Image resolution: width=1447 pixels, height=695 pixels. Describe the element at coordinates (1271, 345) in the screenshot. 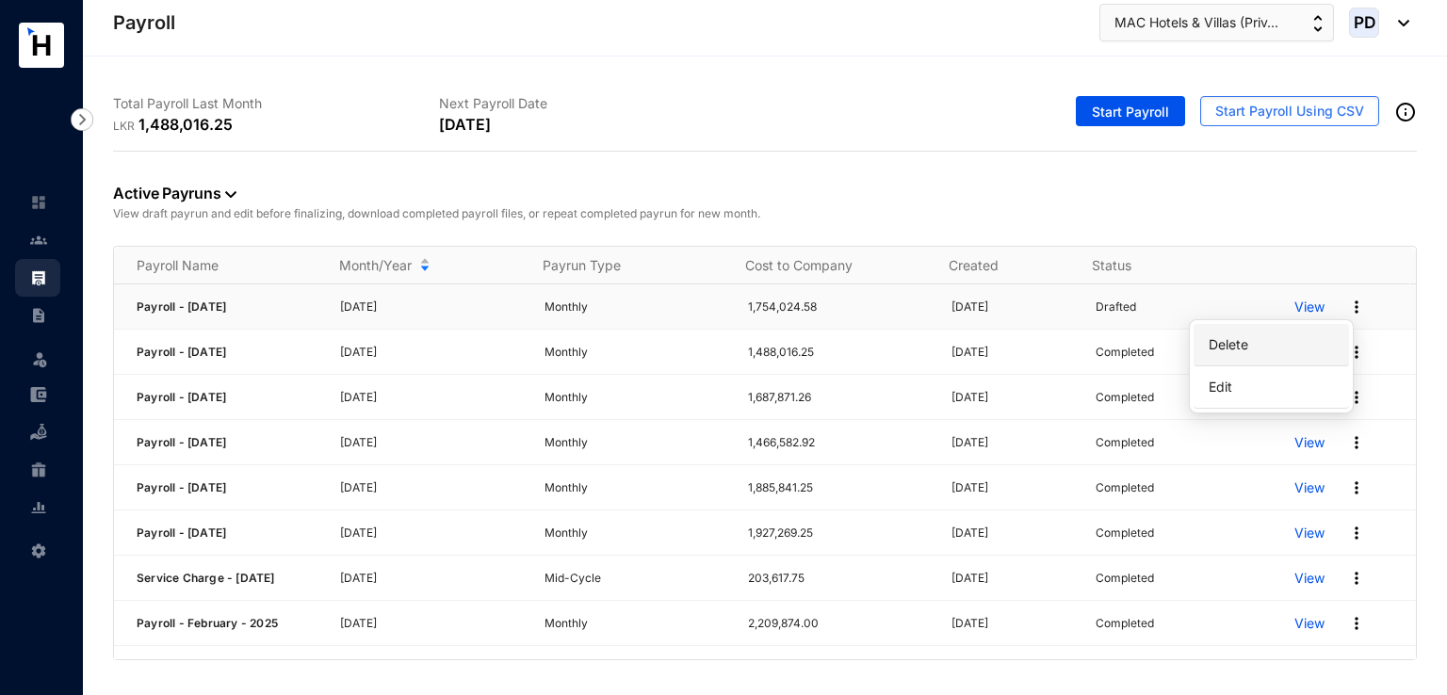

I see `p: Delete` at that location.